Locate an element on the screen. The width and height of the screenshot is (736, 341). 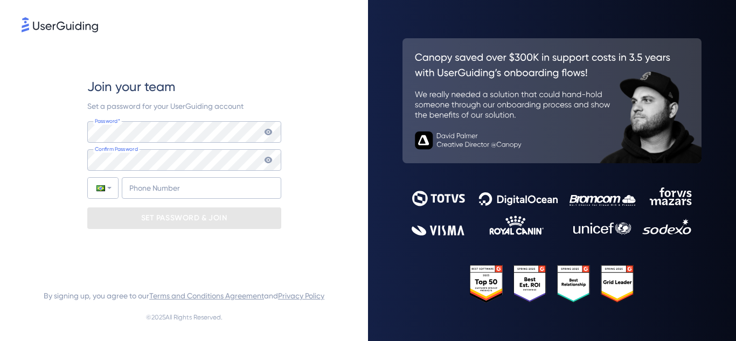
span: Set a password for your UserGuiding account is located at coordinates (165, 106).